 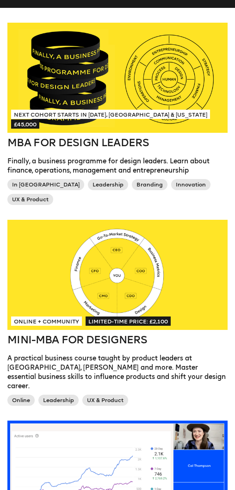 What do you see at coordinates (117, 314) in the screenshot?
I see `a: Online + CommunityLimited-time price: £2,100Mini-MBA for DesignersA practical business course tau...` at bounding box center [117, 314].